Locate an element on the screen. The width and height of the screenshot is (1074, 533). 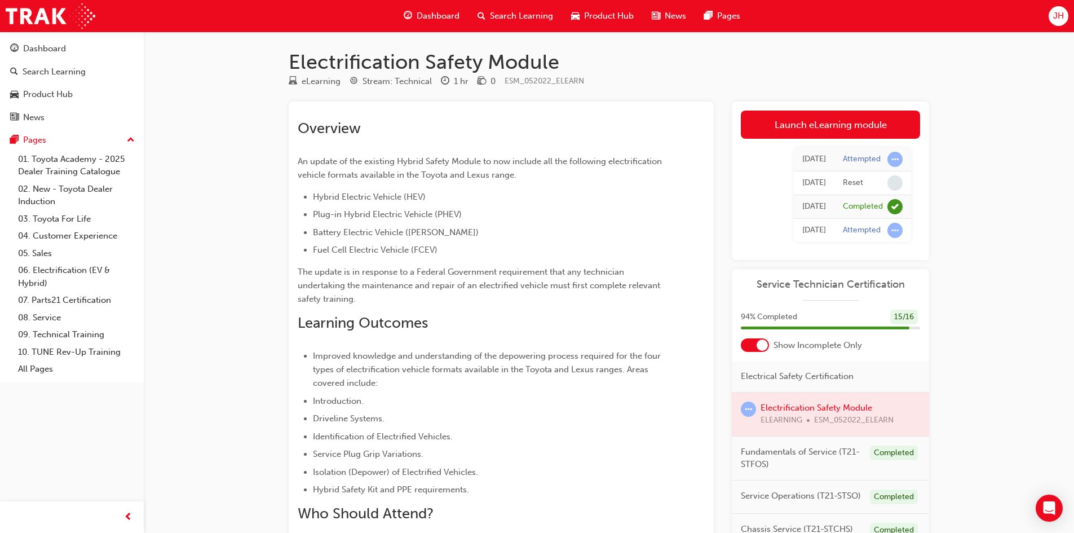
a: News is located at coordinates (72, 117).